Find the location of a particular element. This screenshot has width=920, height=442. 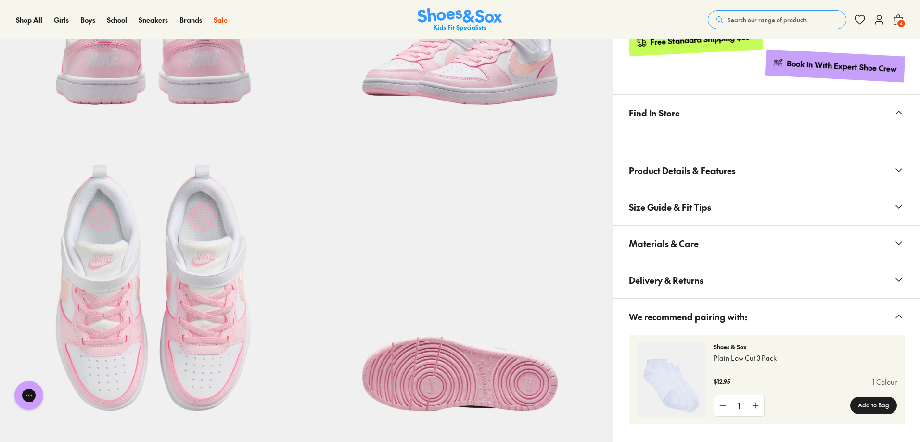

a: Free Standard Shipping $85+ is located at coordinates (695, 40).